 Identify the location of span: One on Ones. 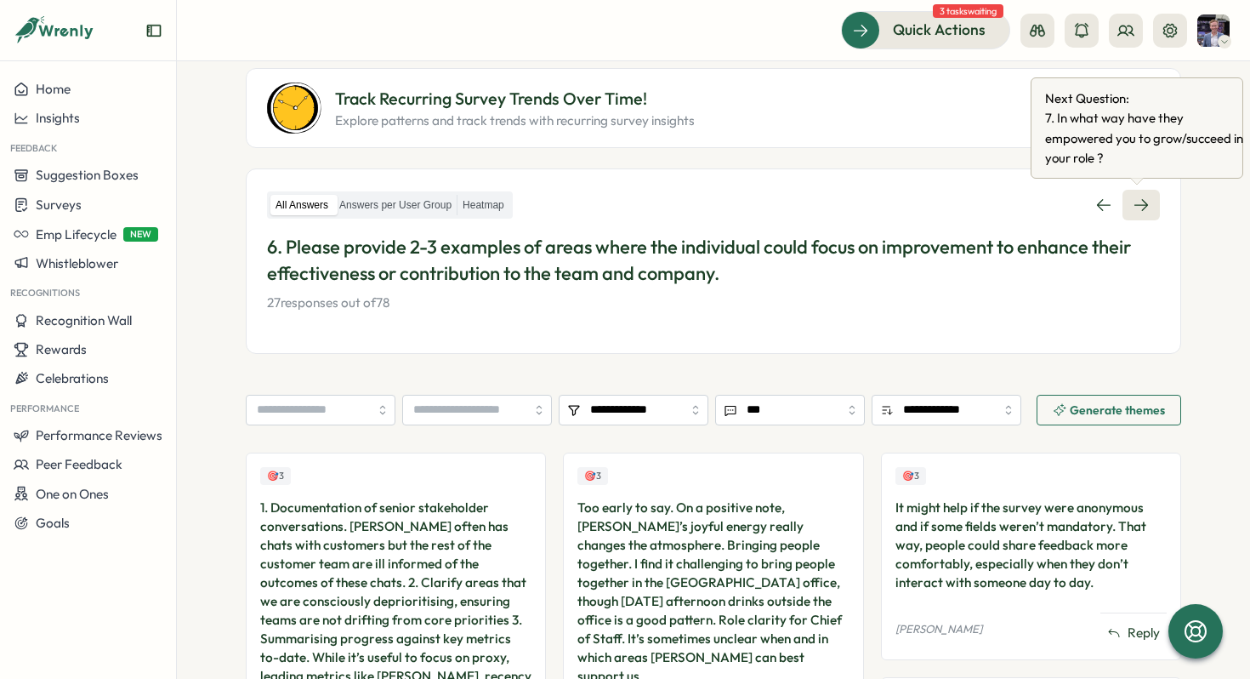
(72, 493).